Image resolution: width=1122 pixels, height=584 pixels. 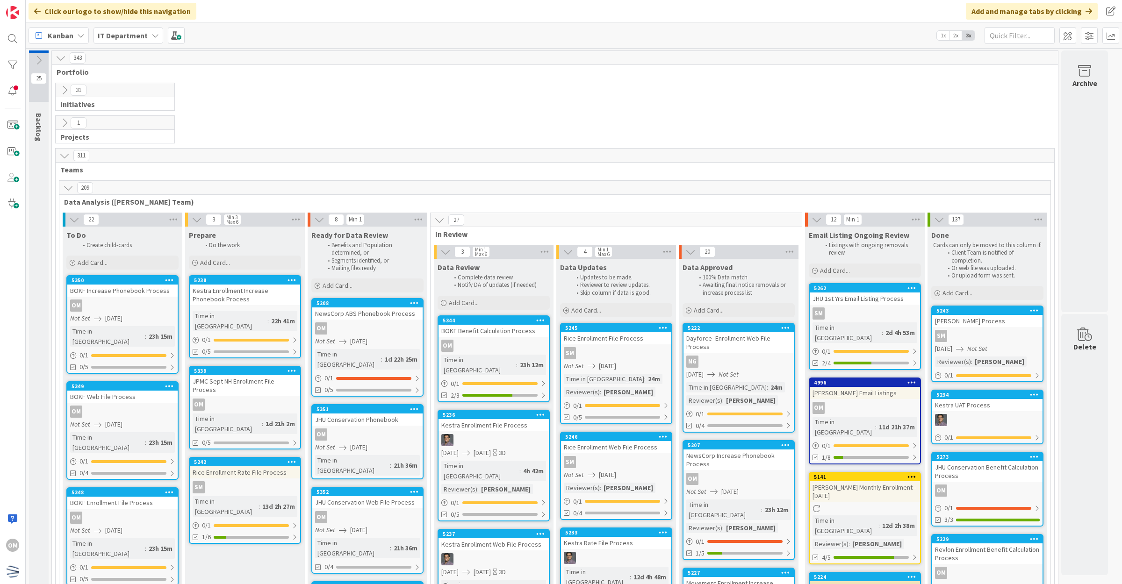 I want to click on span: Initiatives, so click(x=111, y=104).